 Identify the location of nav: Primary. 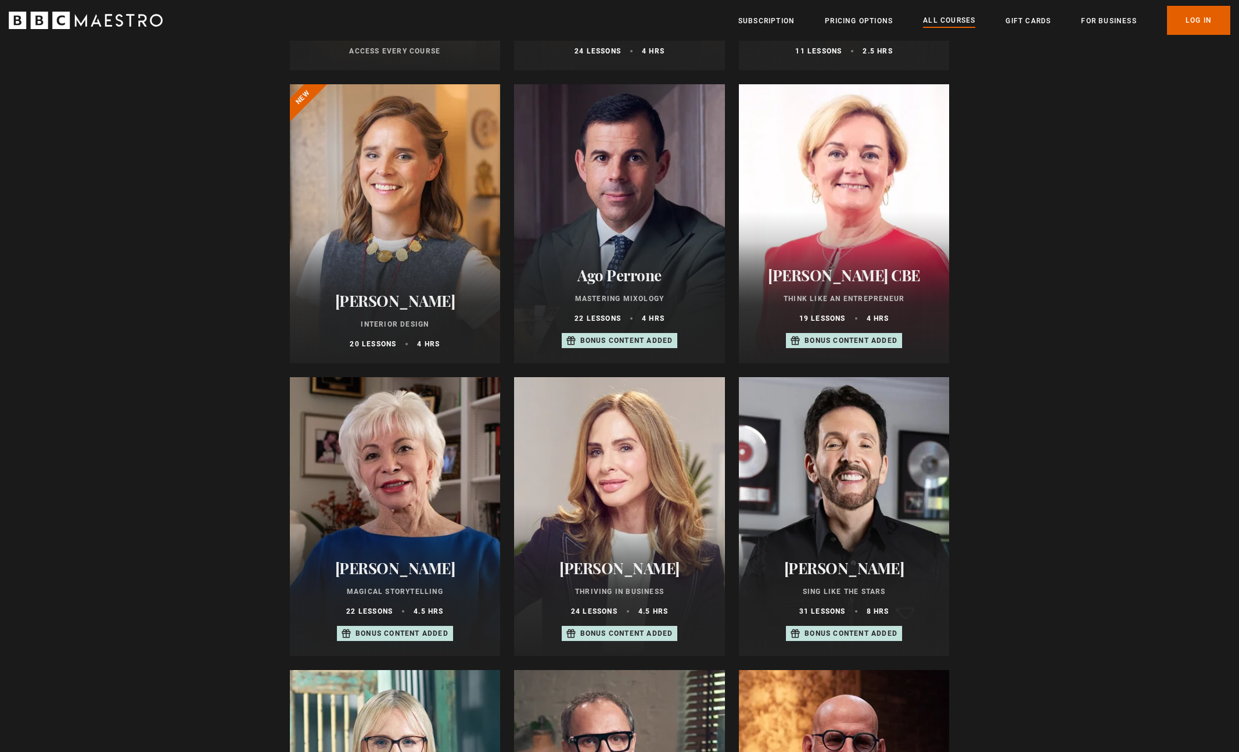
(984, 20).